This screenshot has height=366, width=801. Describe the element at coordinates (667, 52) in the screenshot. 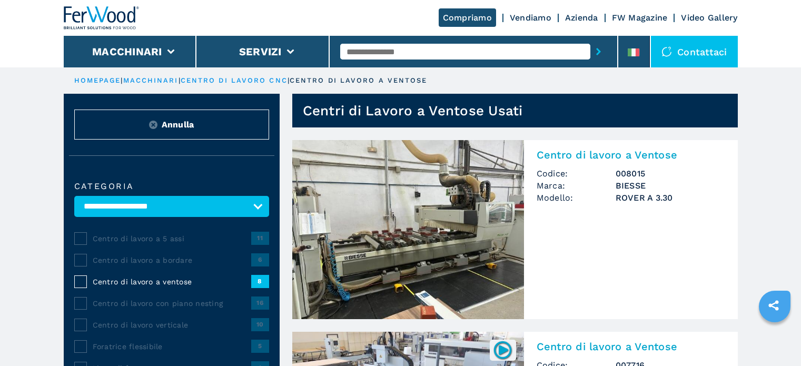

I see `img: Contattaci` at that location.